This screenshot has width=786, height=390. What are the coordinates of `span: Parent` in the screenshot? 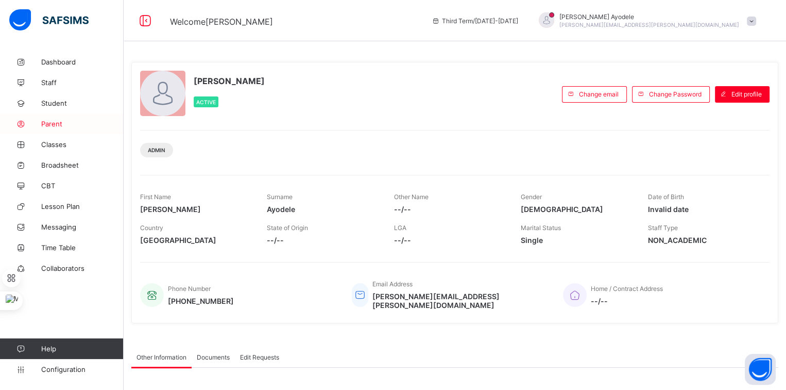 It's located at (82, 124).